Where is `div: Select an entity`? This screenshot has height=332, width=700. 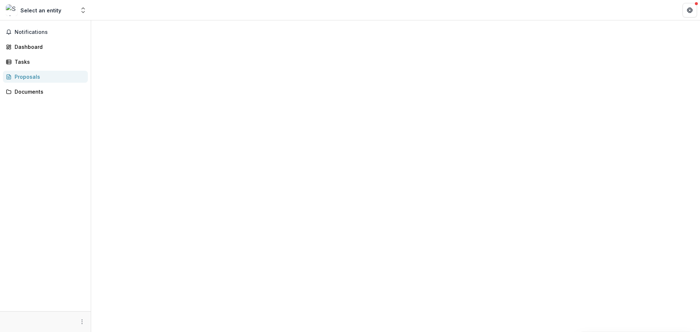 div: Select an entity is located at coordinates (41, 10).